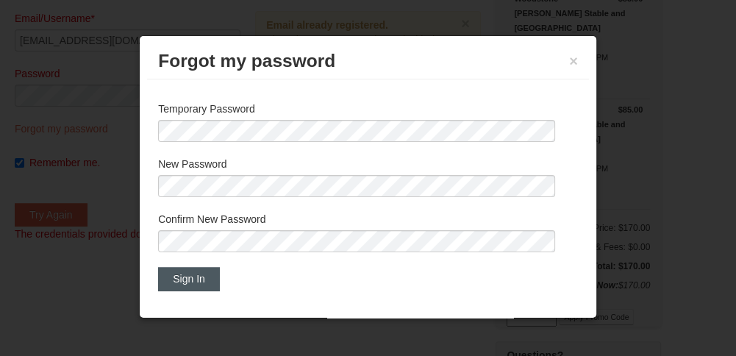  What do you see at coordinates (368, 61) in the screenshot?
I see `h3: Forgot my password` at bounding box center [368, 61].